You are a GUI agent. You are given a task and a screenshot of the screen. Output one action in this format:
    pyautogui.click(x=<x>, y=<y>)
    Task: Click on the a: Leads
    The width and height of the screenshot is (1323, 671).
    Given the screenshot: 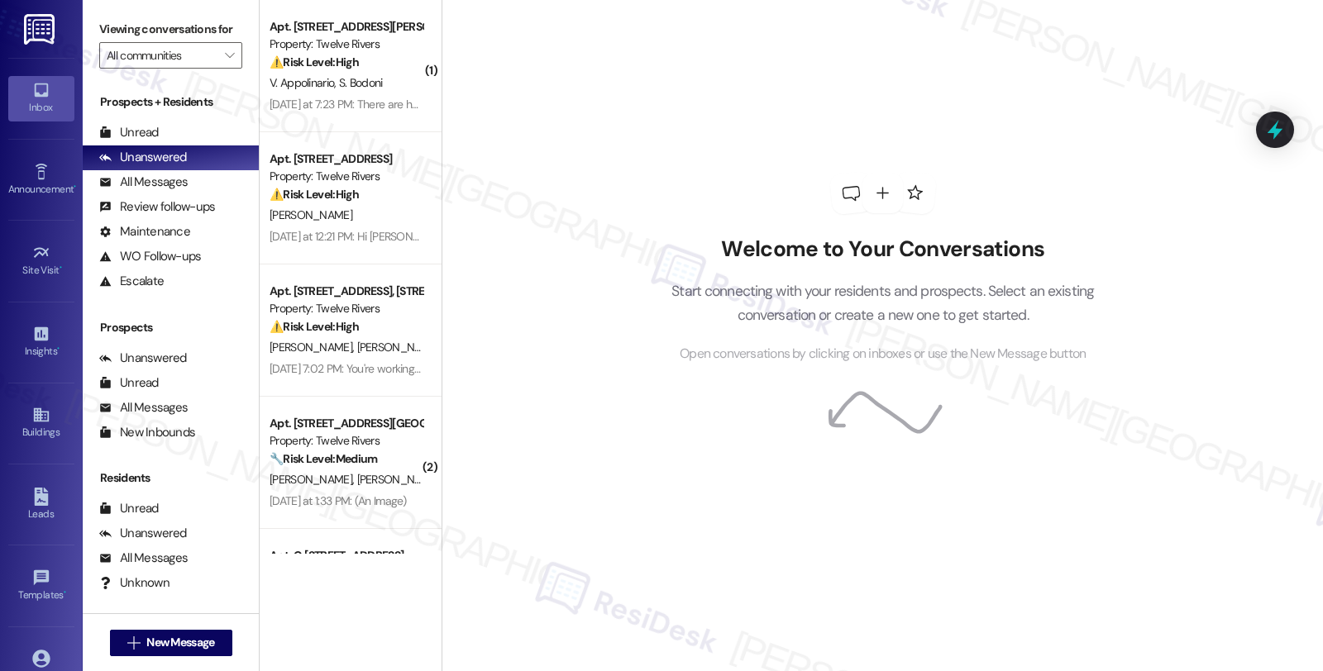 What is the action you would take?
    pyautogui.click(x=41, y=505)
    